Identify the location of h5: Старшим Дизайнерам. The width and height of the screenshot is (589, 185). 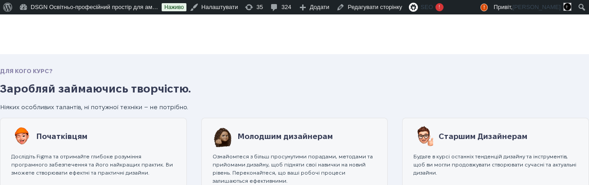
(483, 136).